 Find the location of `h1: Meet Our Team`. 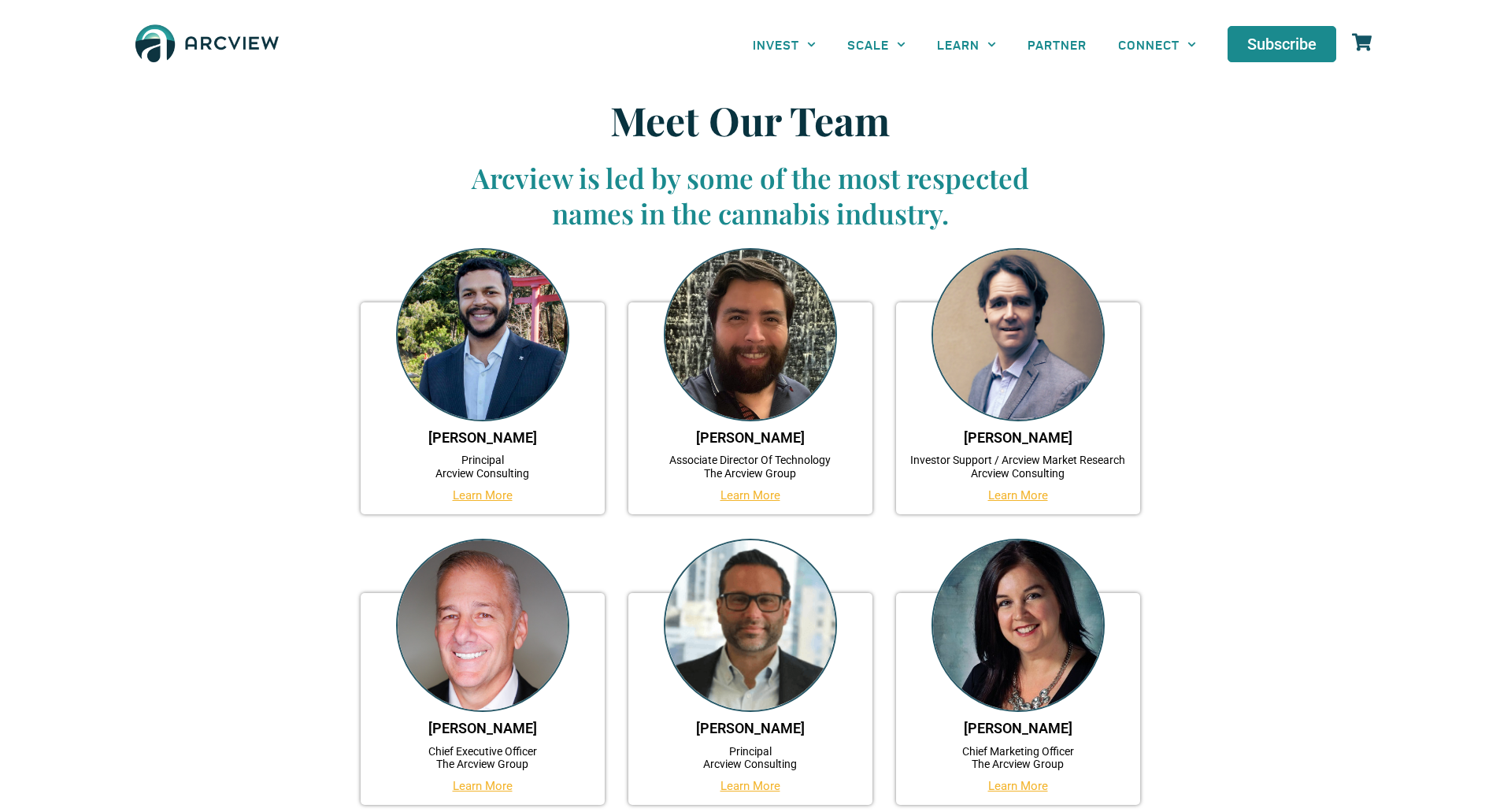

h1: Meet Our Team is located at coordinates (750, 120).